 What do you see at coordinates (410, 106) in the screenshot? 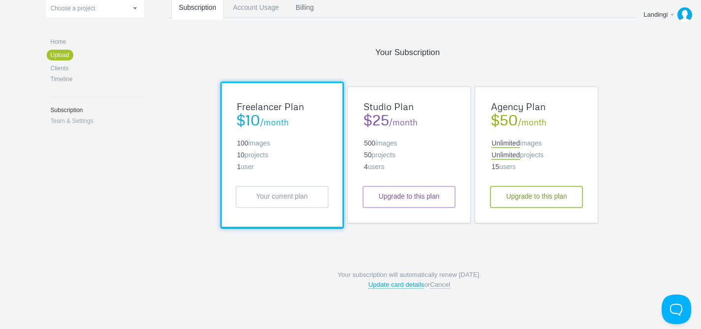
I see `h2: Studio Plan` at bounding box center [410, 106].